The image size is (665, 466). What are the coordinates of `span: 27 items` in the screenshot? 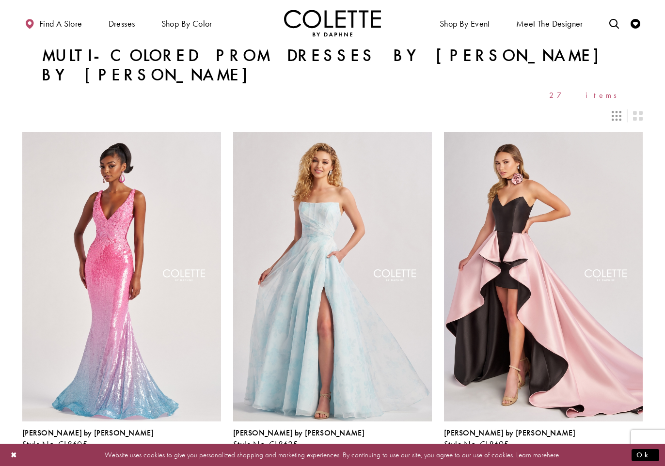 It's located at (586, 95).